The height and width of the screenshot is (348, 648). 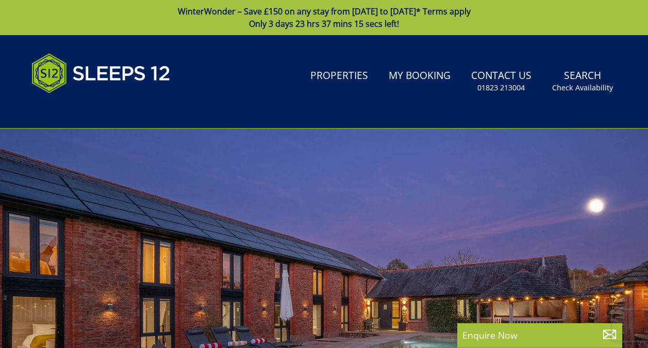 I want to click on small: 01823 213004, so click(x=501, y=88).